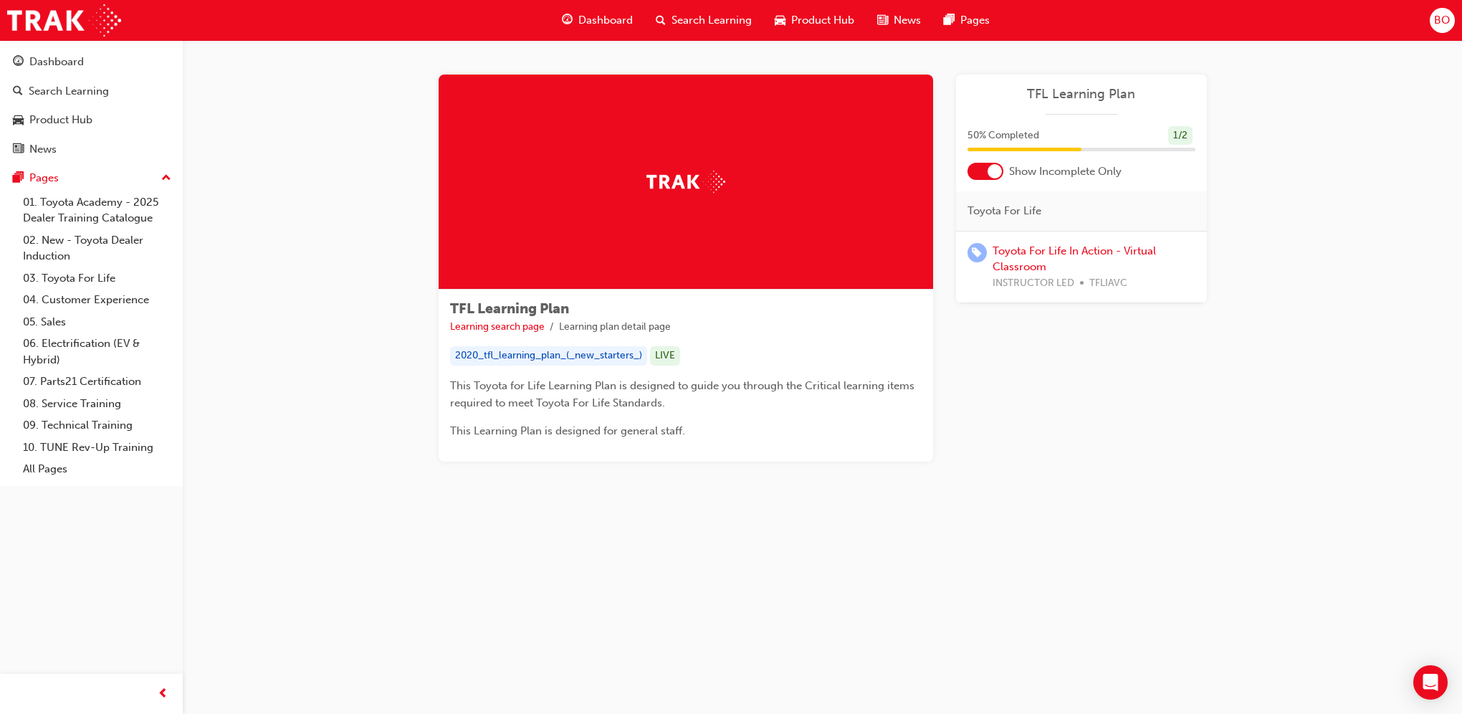 The width and height of the screenshot is (1462, 714). What do you see at coordinates (1442, 20) in the screenshot?
I see `span: BO` at bounding box center [1442, 20].